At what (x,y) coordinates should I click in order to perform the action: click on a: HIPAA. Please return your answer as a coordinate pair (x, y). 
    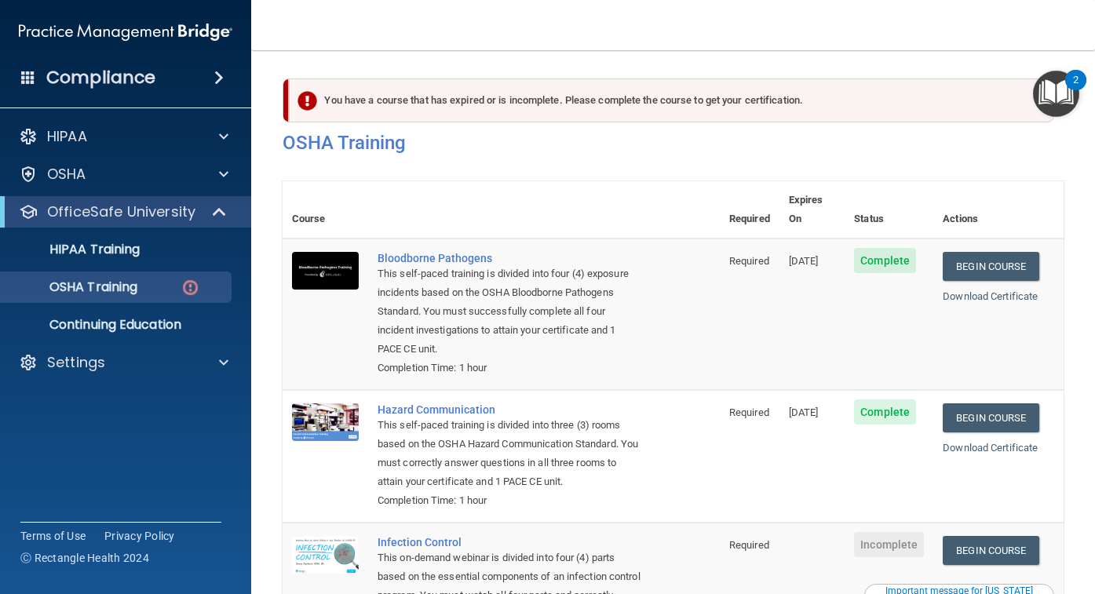
    Looking at the image, I should click on (123, 137).